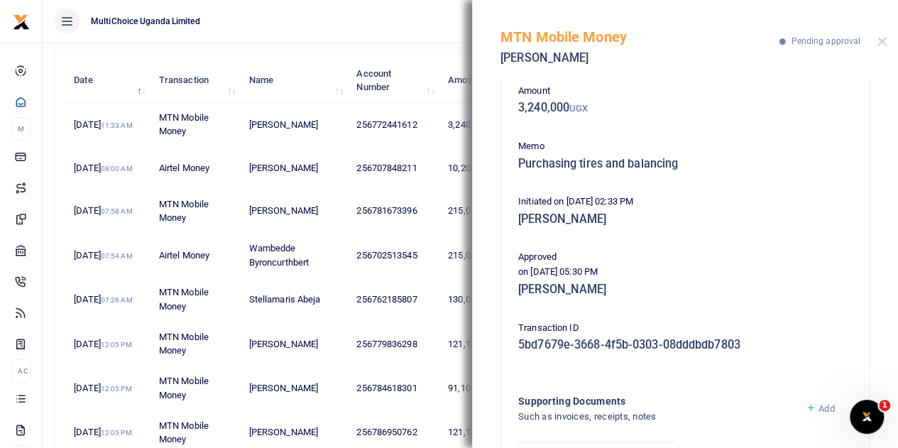 This screenshot has width=898, height=448. Describe the element at coordinates (109, 80) in the screenshot. I see `th: Date: activate to sort column descending` at that location.